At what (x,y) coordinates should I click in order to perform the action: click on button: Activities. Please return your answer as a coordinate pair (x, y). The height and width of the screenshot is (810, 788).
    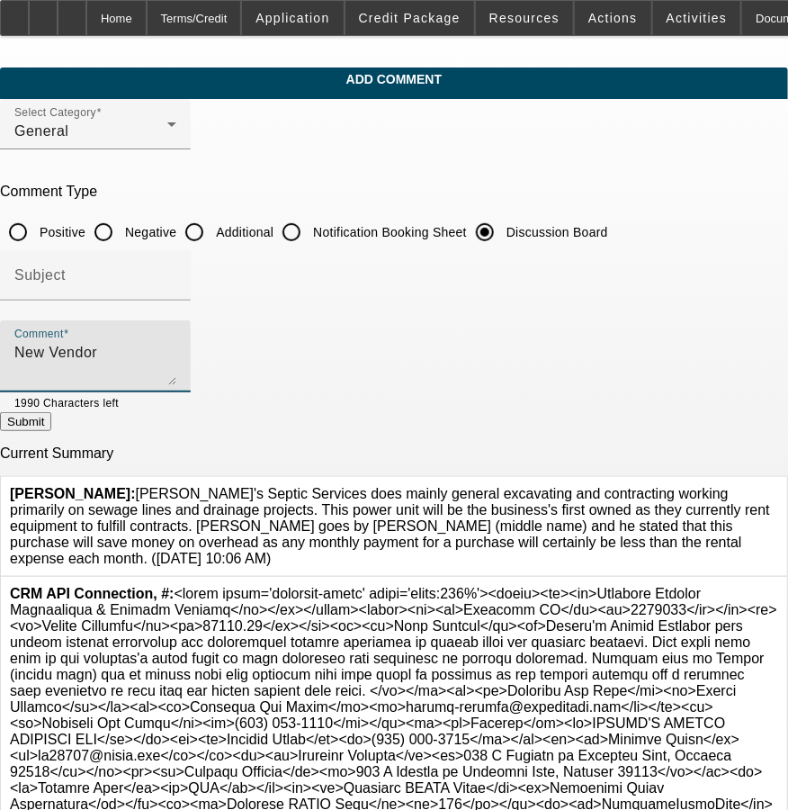
    Looking at the image, I should click on (697, 18).